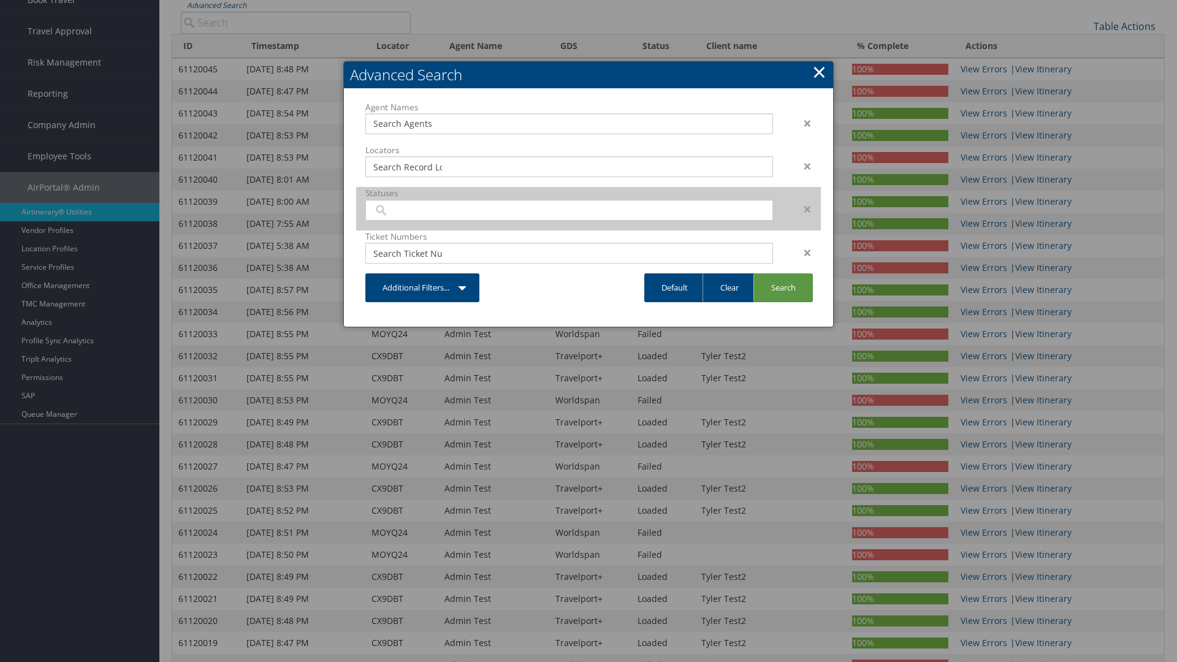  Describe the element at coordinates (408, 253) in the screenshot. I see `input: Search Ticket Number` at that location.